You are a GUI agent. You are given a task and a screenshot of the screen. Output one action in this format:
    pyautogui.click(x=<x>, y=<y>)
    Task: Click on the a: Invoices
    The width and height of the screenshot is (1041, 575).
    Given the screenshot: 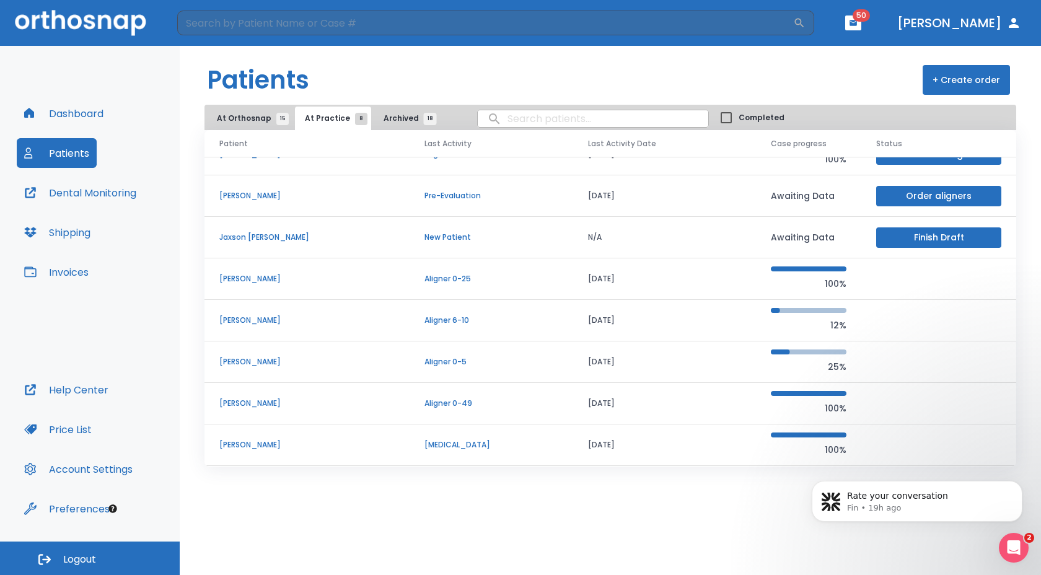 What is the action you would take?
    pyautogui.click(x=56, y=272)
    